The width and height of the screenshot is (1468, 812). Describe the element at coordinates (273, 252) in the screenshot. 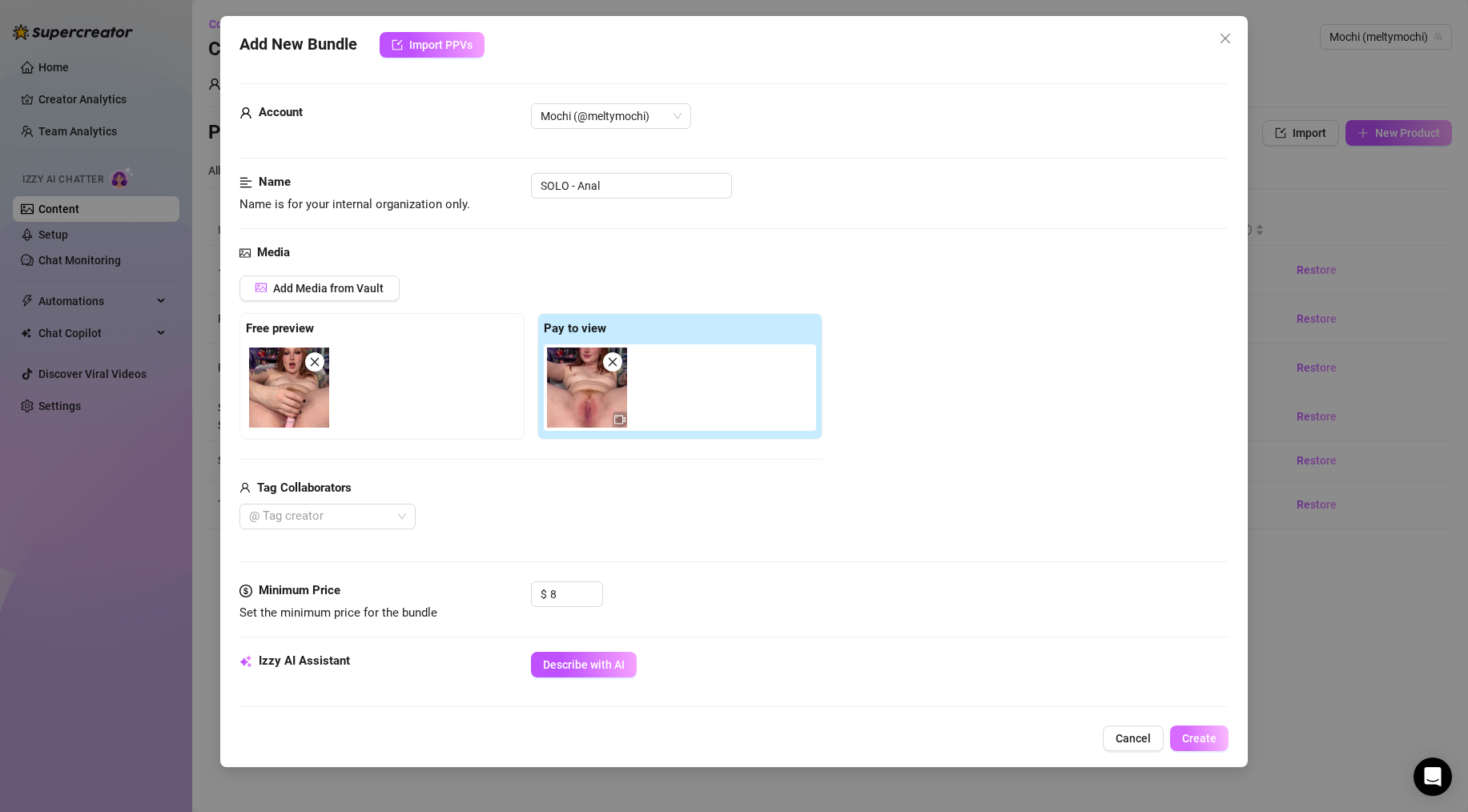

I see `strong: Media` at that location.